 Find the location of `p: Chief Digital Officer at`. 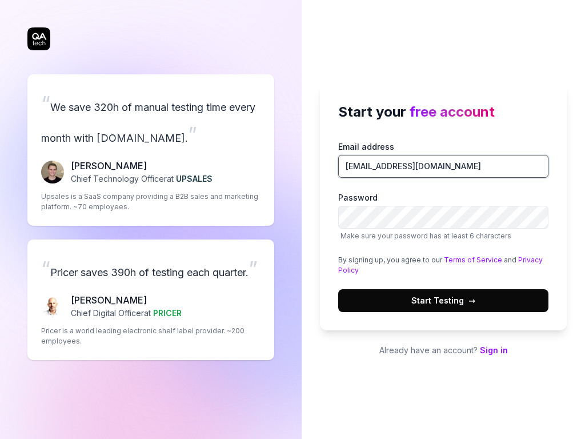

p: Chief Digital Officer at is located at coordinates (126, 313).